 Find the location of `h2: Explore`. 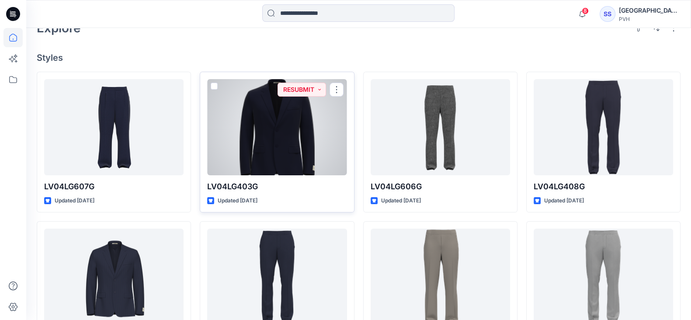

h2: Explore is located at coordinates (59, 28).